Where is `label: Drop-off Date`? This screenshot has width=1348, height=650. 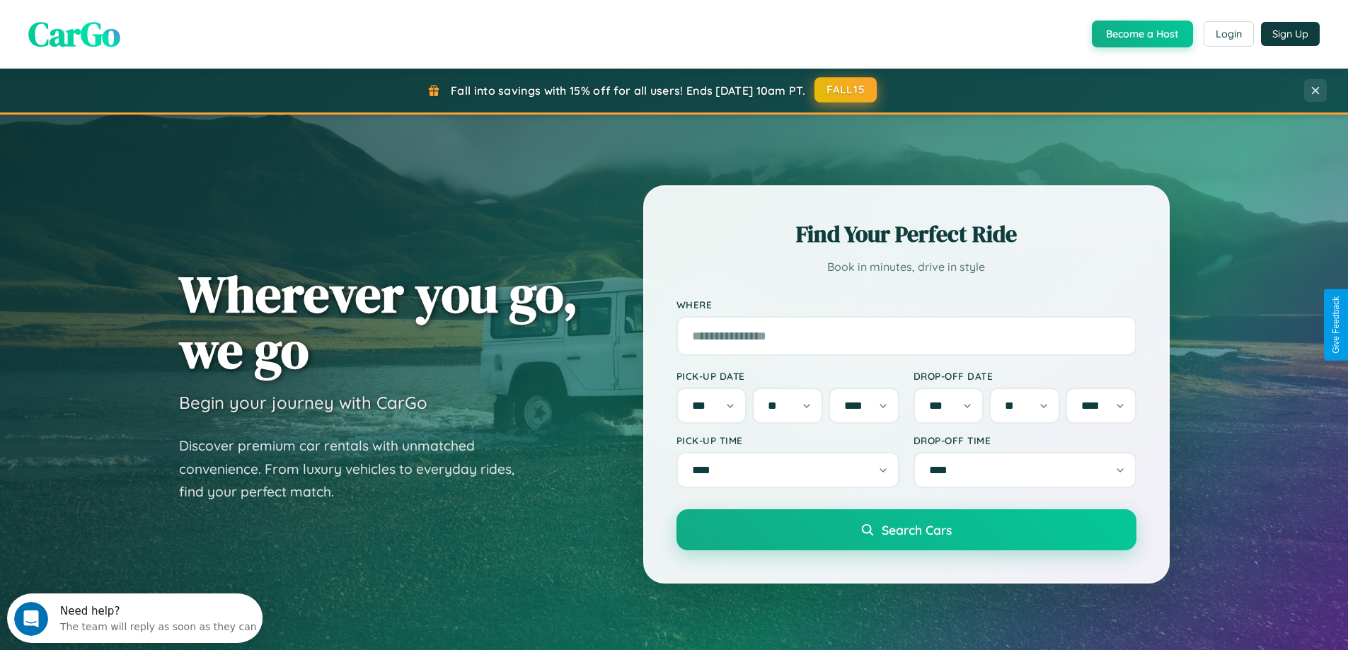
label: Drop-off Date is located at coordinates (1024, 376).